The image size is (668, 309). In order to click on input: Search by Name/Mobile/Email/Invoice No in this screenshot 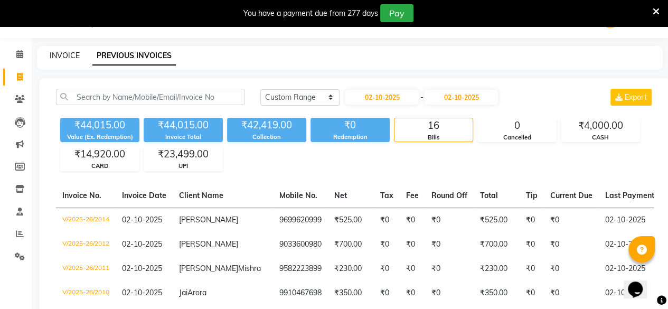, I will do `click(150, 97)`.